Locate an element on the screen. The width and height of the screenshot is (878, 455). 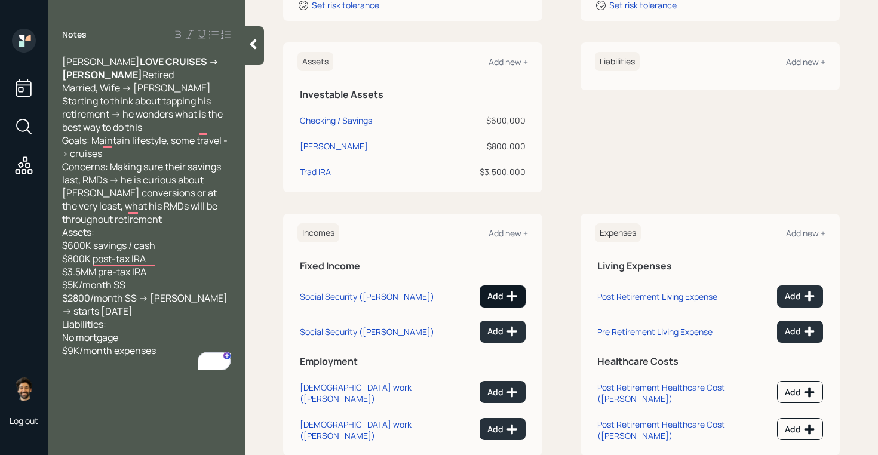
h5: Investable Assets is located at coordinates (413, 94).